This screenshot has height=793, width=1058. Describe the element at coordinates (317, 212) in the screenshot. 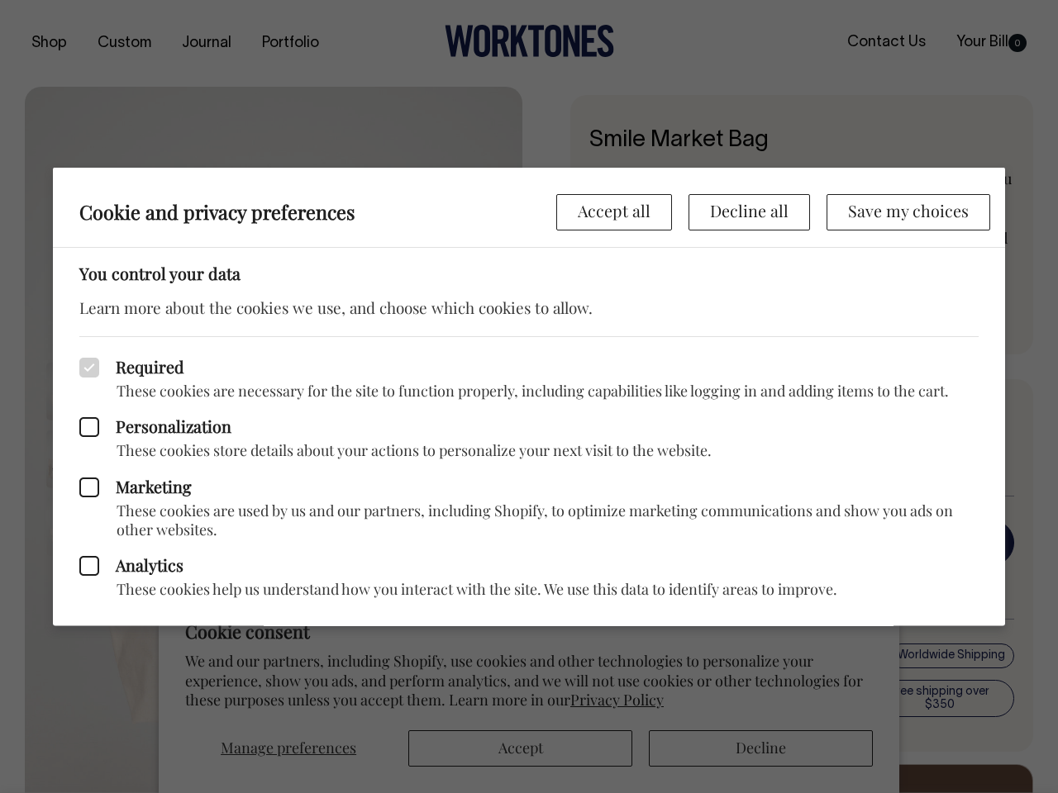

I see `h2: Cookie and privacy preferences` at that location.